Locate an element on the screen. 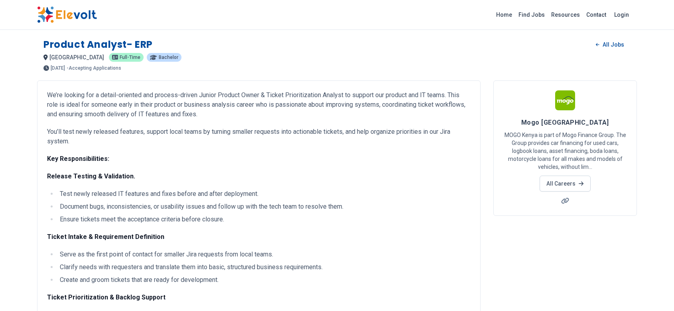 The width and height of the screenshot is (674, 311). p: You’ll test newly released features, support local teams by turning smaller requests into actiona... is located at coordinates (259, 137).